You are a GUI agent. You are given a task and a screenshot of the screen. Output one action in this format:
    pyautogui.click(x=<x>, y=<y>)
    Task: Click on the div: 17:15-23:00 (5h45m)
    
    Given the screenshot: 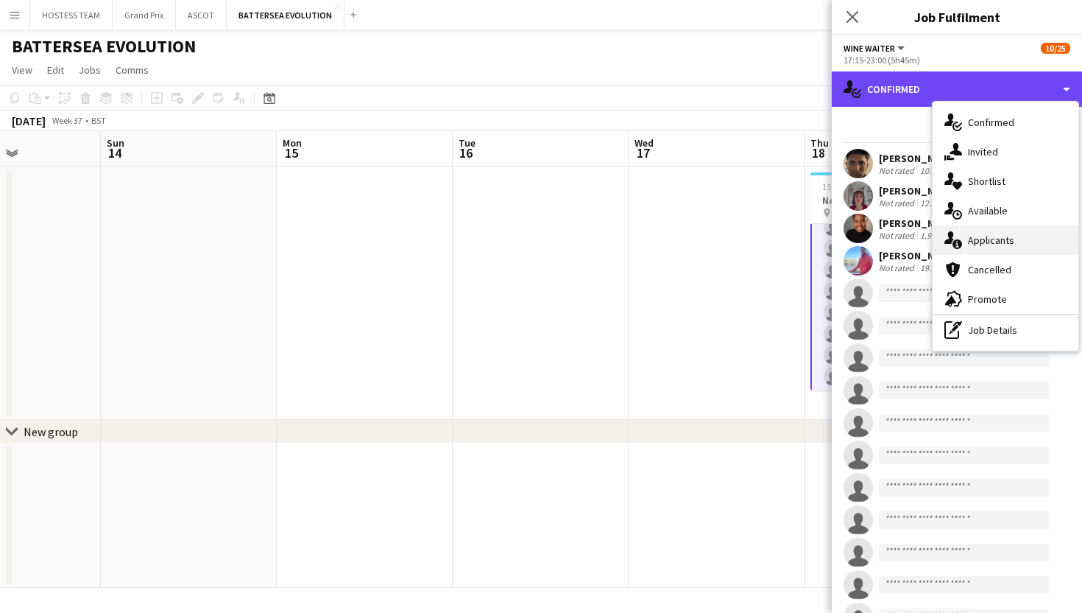 What is the action you would take?
    pyautogui.click(x=957, y=60)
    